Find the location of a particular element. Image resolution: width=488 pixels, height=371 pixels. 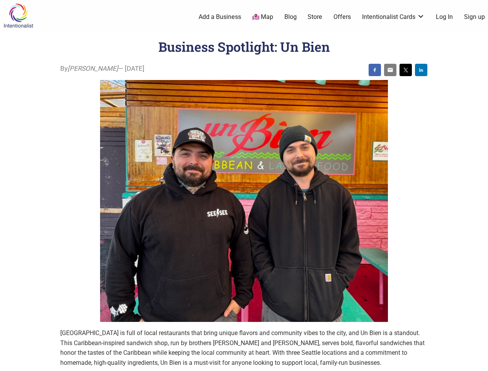

img: facebook sharing button is located at coordinates (375, 70).